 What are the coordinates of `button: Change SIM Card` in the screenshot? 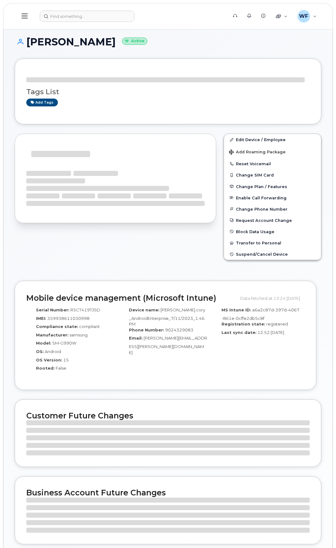 It's located at (273, 175).